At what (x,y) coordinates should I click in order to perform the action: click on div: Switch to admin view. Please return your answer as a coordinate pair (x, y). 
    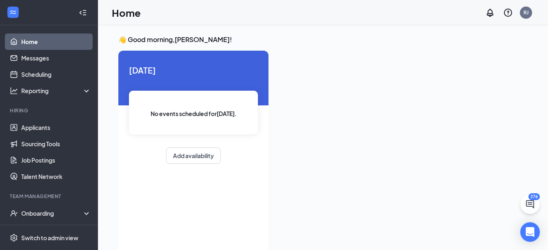
    Looking at the image, I should click on (50, 238).